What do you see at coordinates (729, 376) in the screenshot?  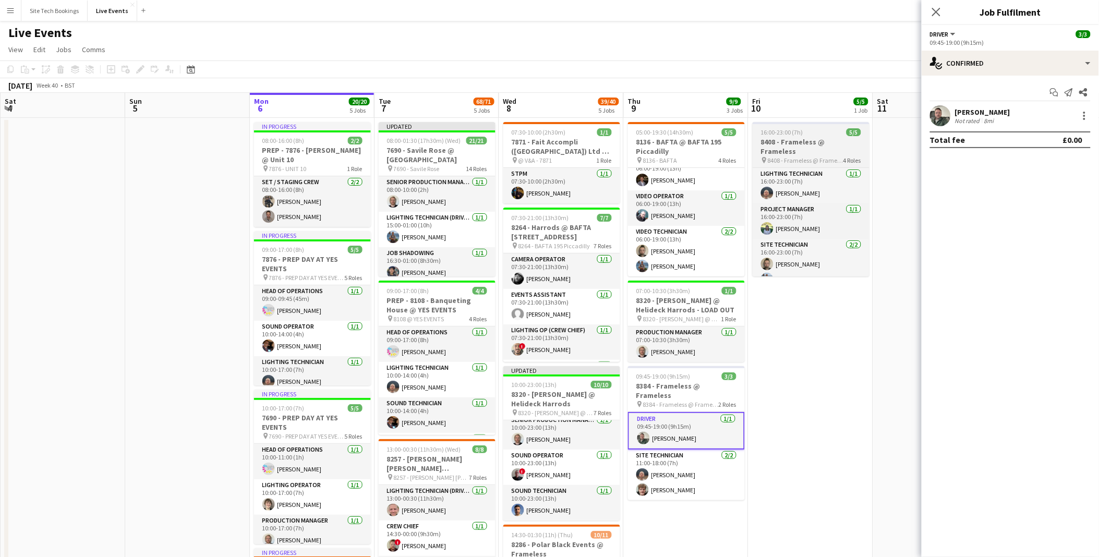 I see `span: 3/3` at bounding box center [729, 376].